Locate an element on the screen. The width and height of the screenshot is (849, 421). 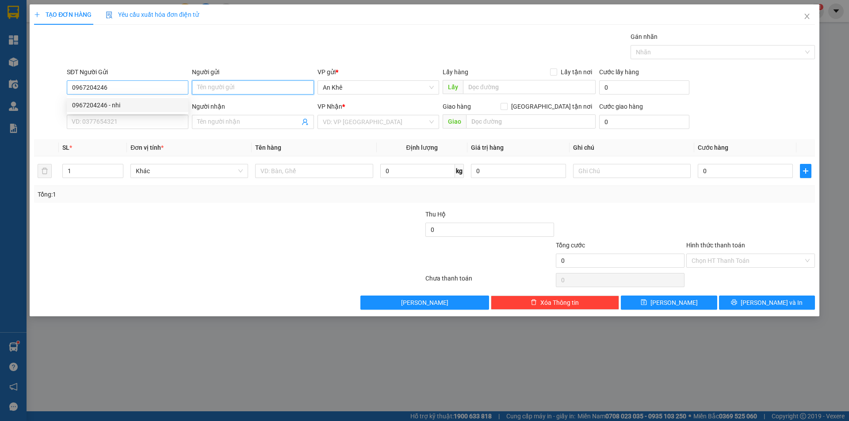
span: user-add is located at coordinates (305, 122).